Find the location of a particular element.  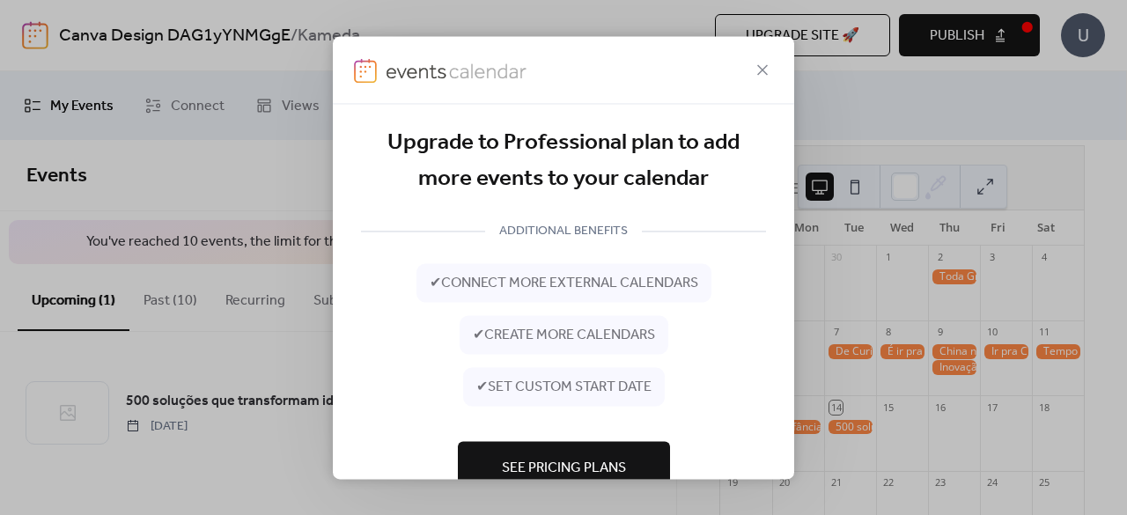

img: logo-icon is located at coordinates (365, 70).